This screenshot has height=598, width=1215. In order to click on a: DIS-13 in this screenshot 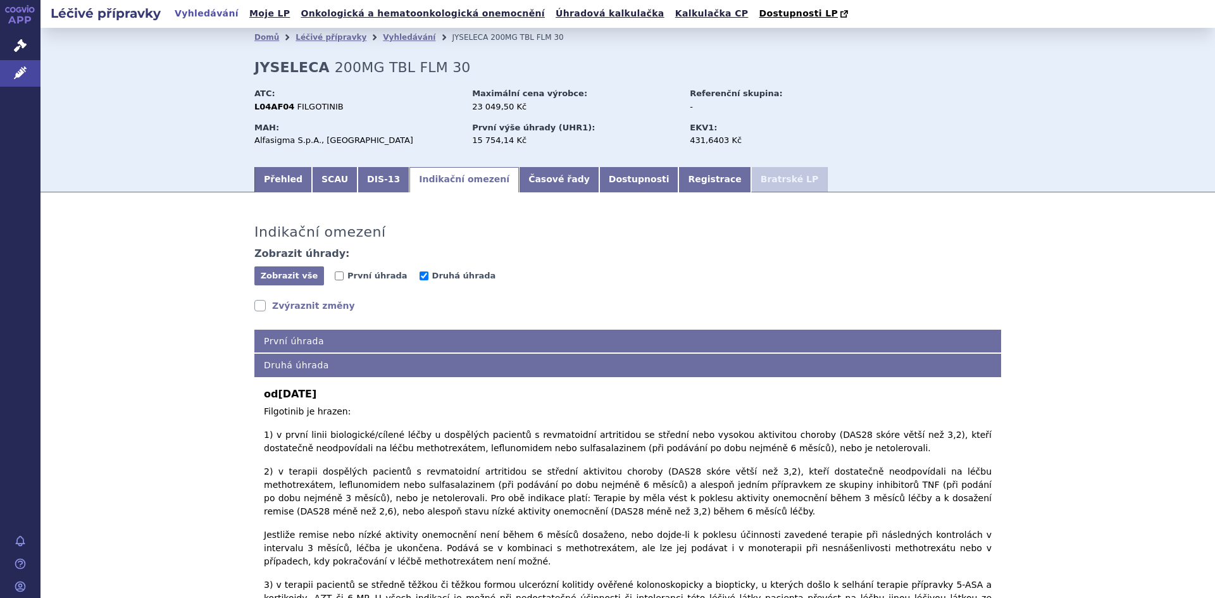, I will do `click(384, 180)`.